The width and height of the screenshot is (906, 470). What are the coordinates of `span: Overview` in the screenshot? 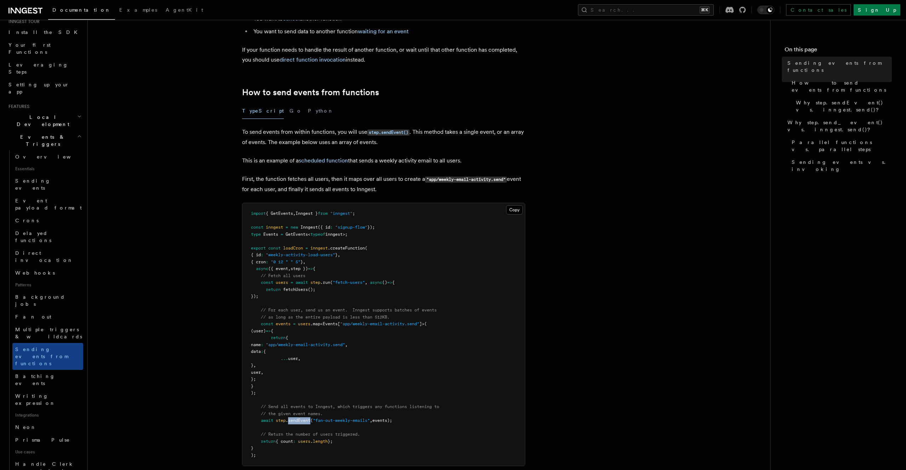 It's located at (52, 157).